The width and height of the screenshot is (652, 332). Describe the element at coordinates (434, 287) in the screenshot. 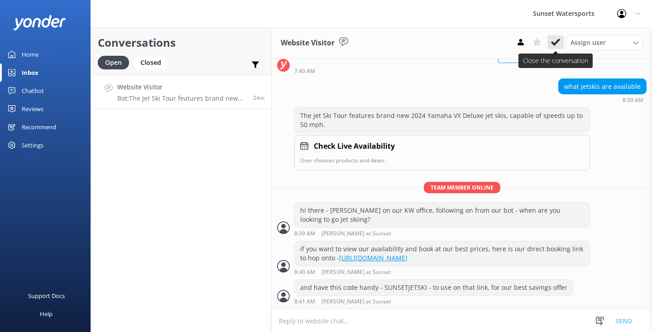

I see `div: and have this code handy - SUNSETJETSKI - to use on that link, for our best savings offer` at that location.